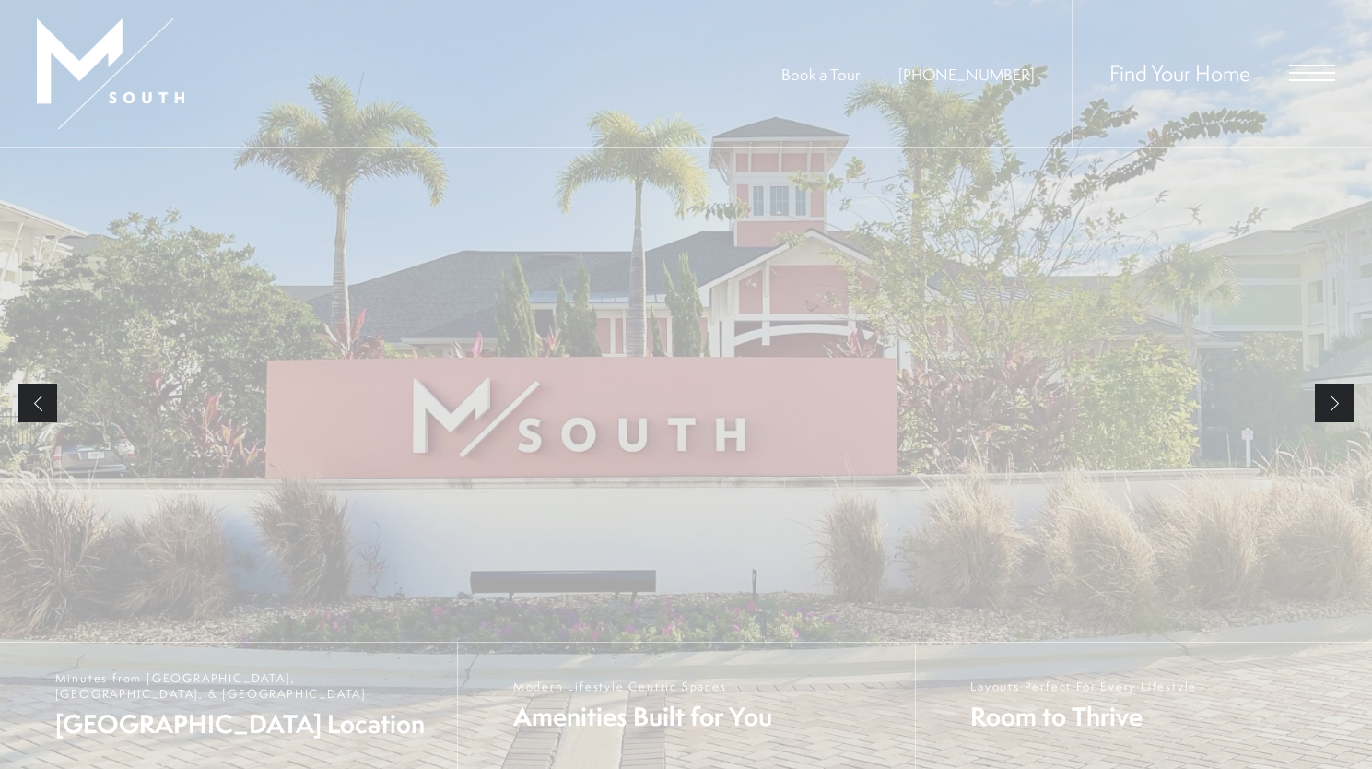  I want to click on span: Layouts Perfect For Every Lifestyle, so click(1084, 686).